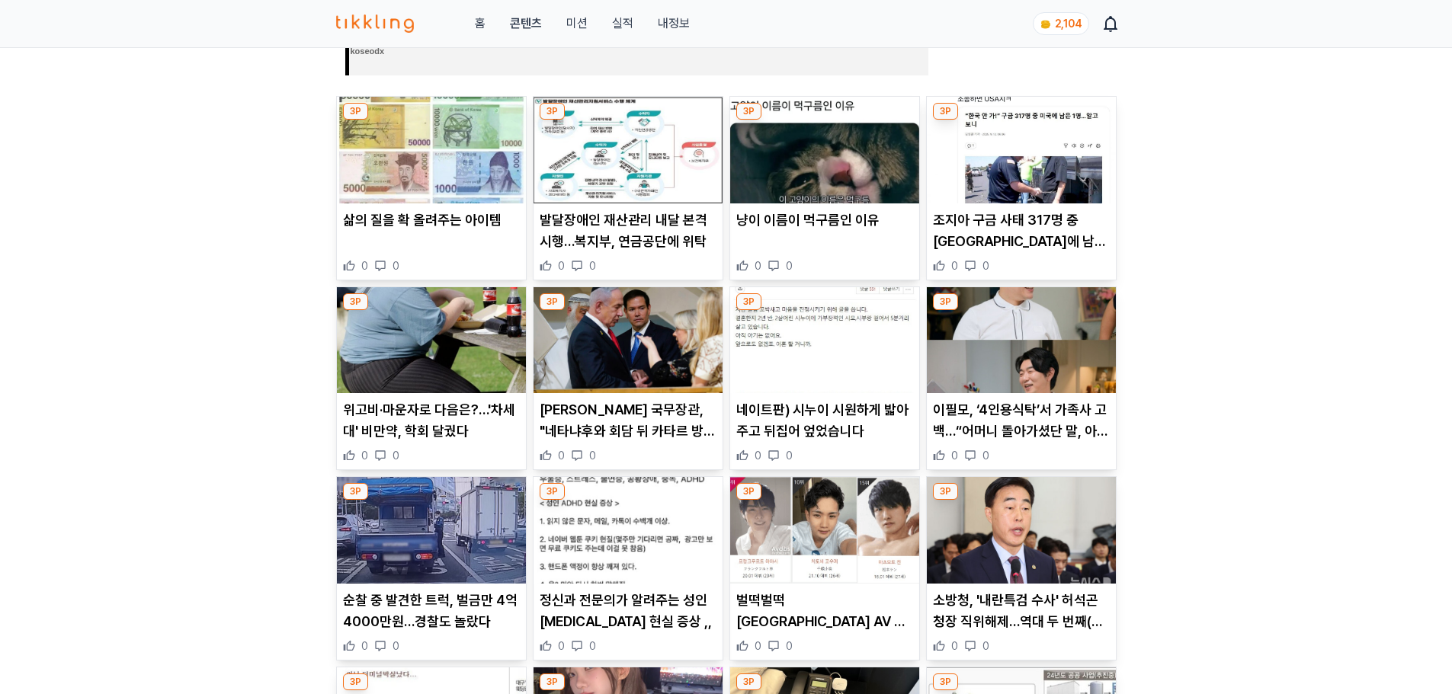 The image size is (1452, 694). I want to click on a: 80대도 현역! 일본 제약회사가 개발한 ‘다음 날 아침 샘솟는 에너지 보조제’ 단 3일 만에 느껴지는 에너지!koseodx in Taboola advertising section, so click(636, 60).